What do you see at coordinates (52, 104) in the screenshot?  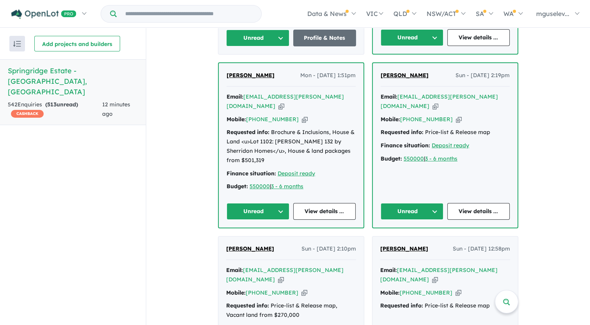 I see `span: 513` at bounding box center [52, 104].